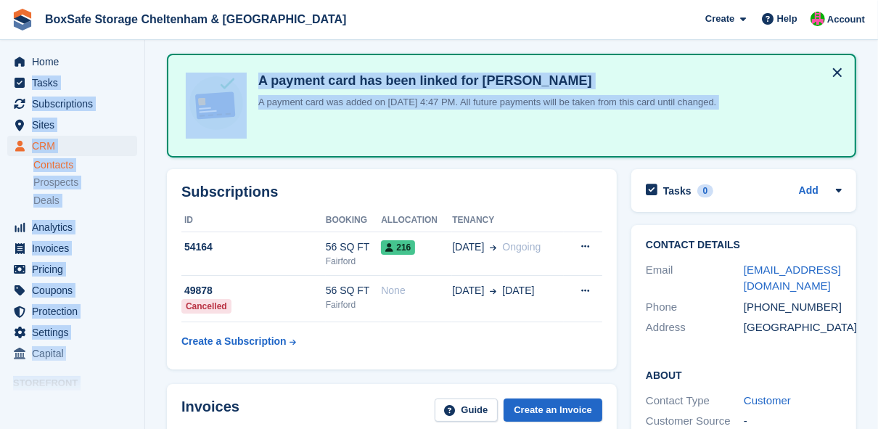 The width and height of the screenshot is (878, 429). What do you see at coordinates (808, 191) in the screenshot?
I see `a: Add` at bounding box center [808, 191].